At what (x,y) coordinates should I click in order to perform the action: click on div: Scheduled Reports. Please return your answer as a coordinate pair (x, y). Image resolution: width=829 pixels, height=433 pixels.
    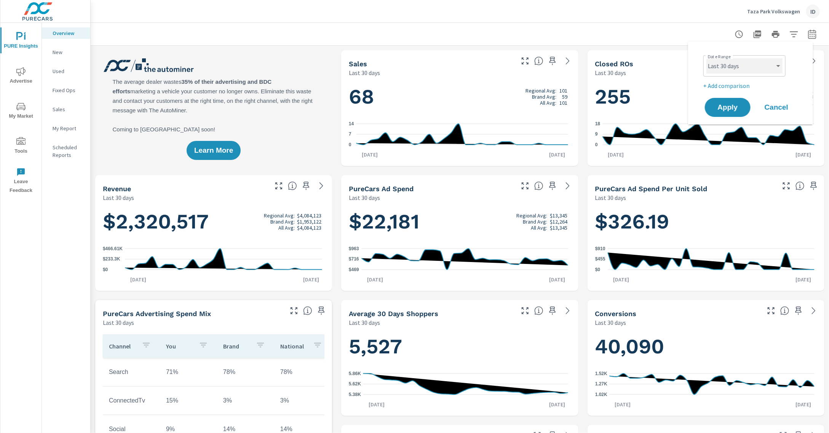
    Looking at the image, I should click on (66, 151).